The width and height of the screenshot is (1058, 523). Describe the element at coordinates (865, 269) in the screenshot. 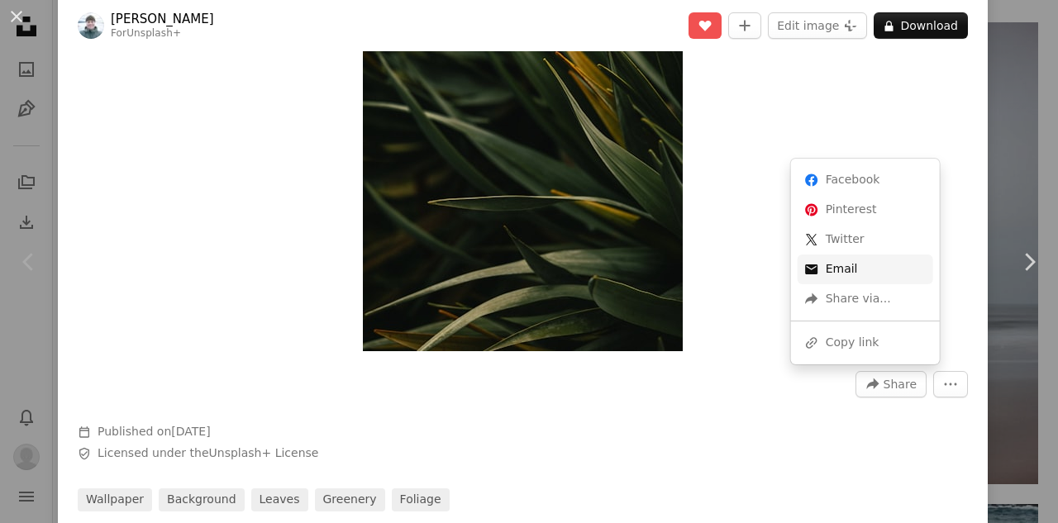

I see `a: Share over email` at that location.